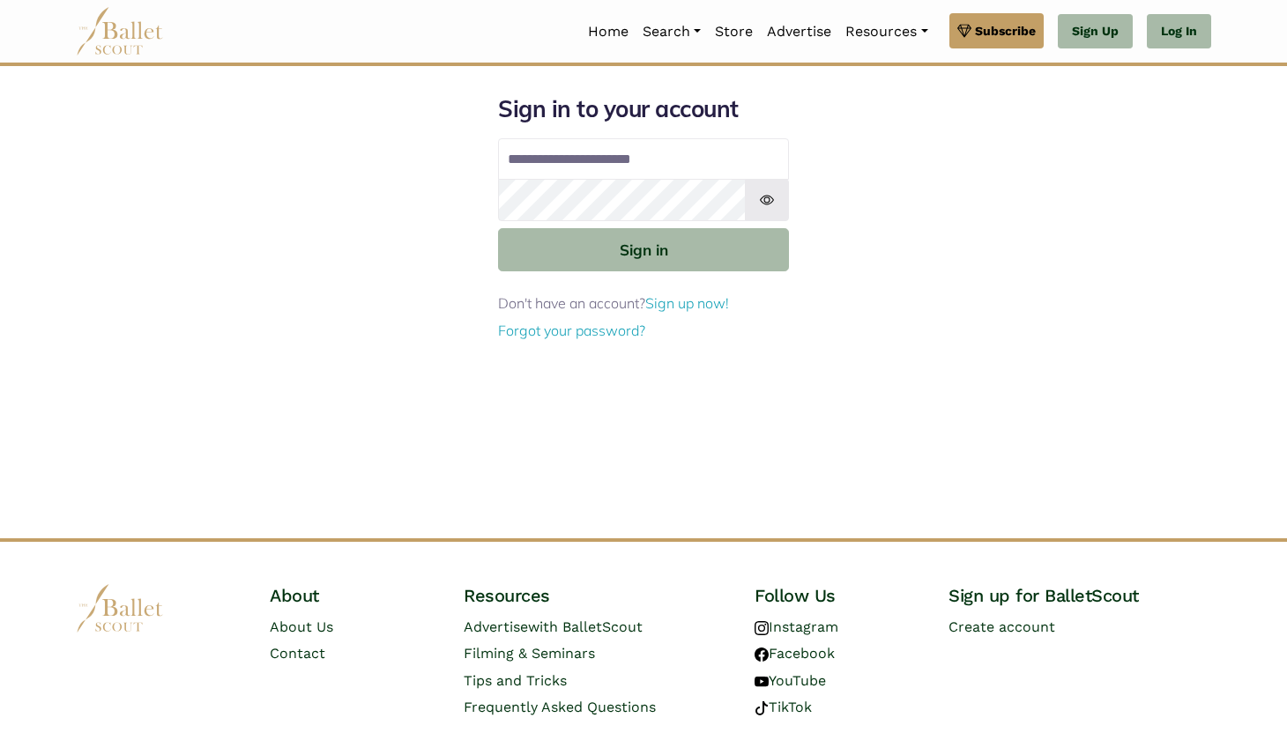  Describe the element at coordinates (733, 32) in the screenshot. I see `a: Store` at that location.